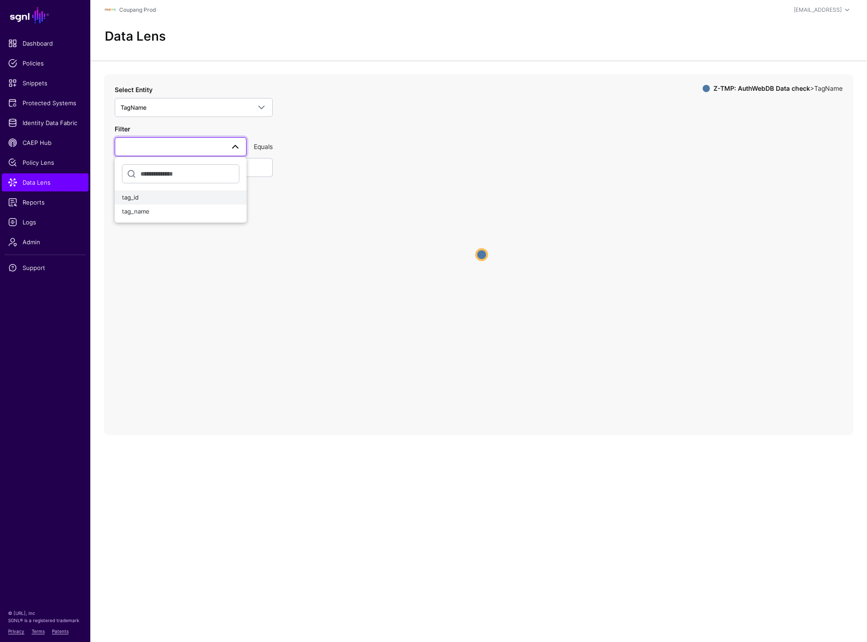 The height and width of the screenshot is (642, 867). What do you see at coordinates (45, 222) in the screenshot?
I see `a: Logs` at bounding box center [45, 222].